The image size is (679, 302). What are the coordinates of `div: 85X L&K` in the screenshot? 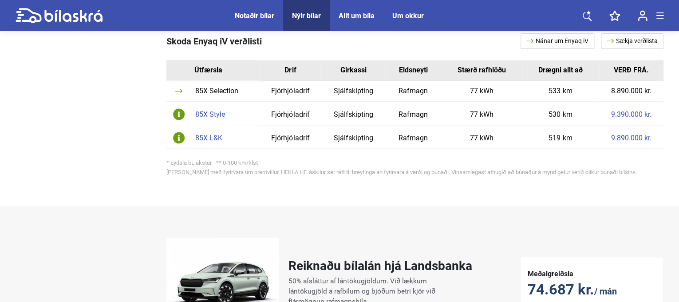 It's located at (225, 138).